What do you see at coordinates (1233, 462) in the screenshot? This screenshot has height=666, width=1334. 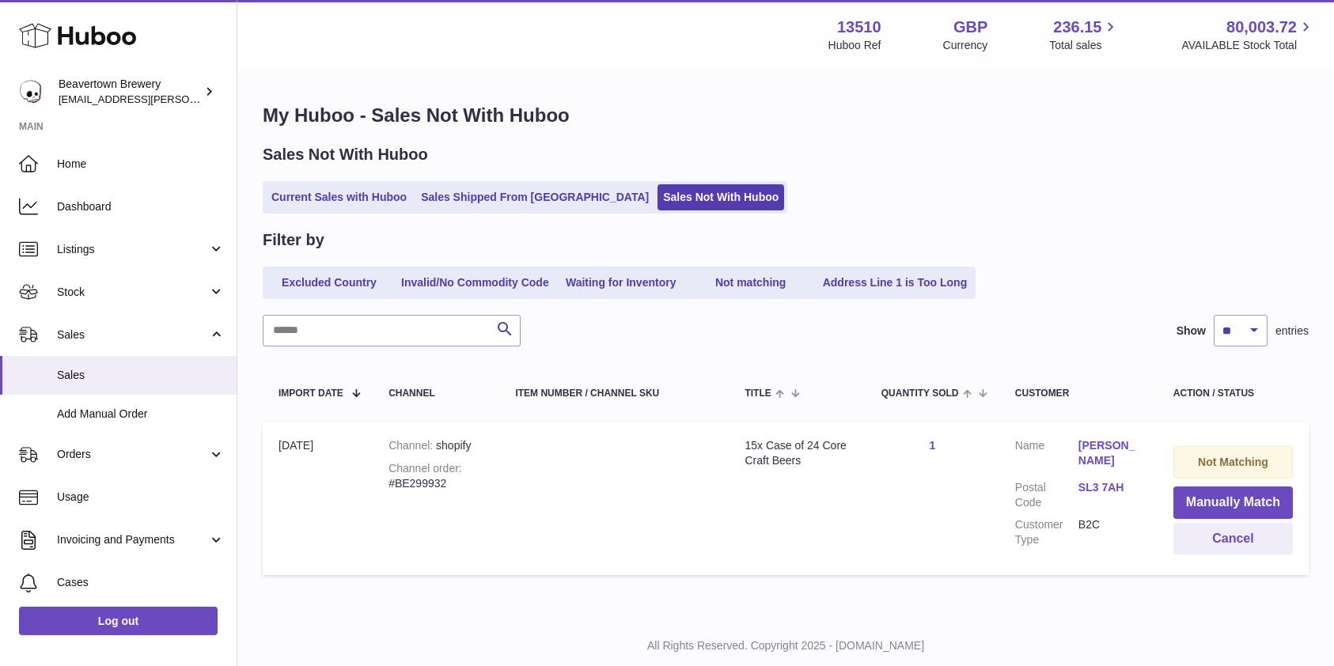 I see `strong: Not Matching` at bounding box center [1233, 462].